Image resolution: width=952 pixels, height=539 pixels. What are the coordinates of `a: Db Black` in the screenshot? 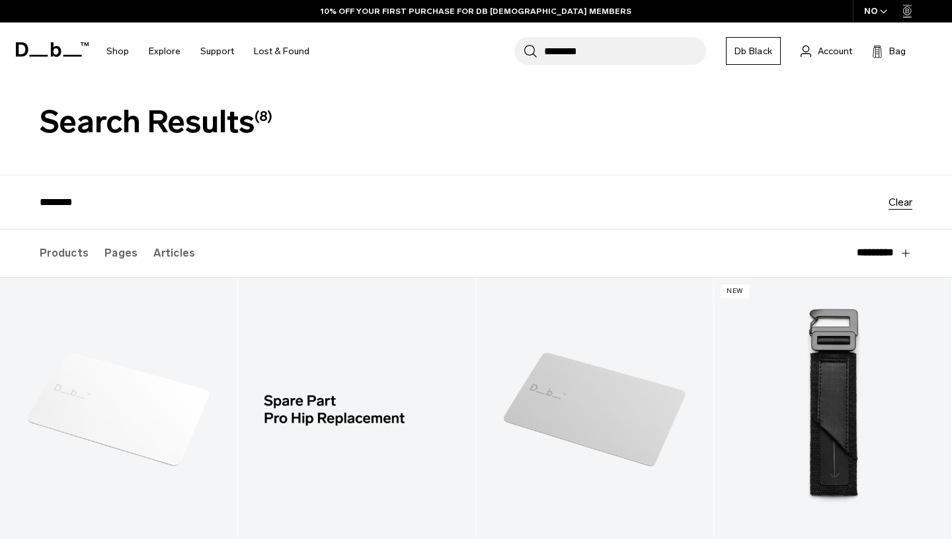 It's located at (753, 51).